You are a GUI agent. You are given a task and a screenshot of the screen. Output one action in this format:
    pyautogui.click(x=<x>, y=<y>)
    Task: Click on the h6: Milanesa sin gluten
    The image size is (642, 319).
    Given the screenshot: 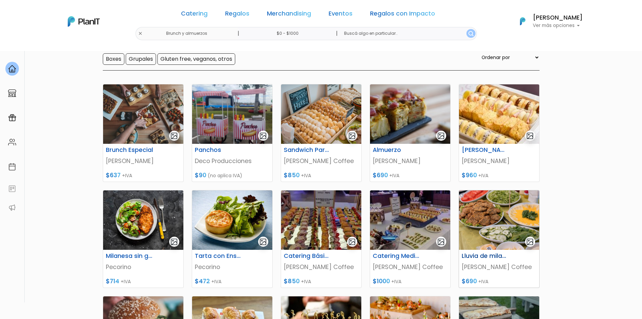 What is the action you would take?
    pyautogui.click(x=129, y=256)
    